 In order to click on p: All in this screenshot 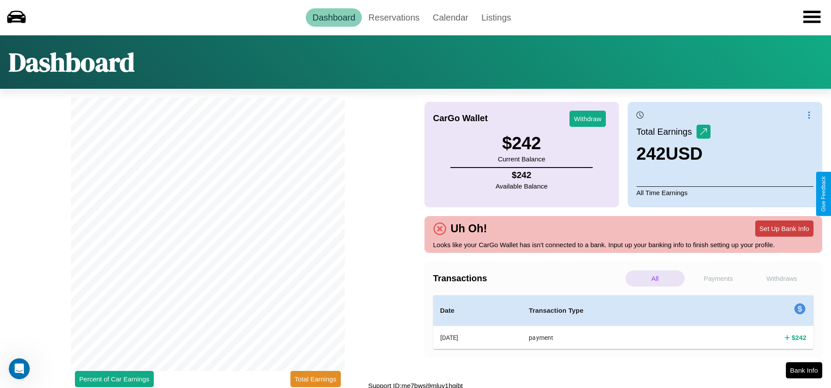, I will do `click(655, 278)`.